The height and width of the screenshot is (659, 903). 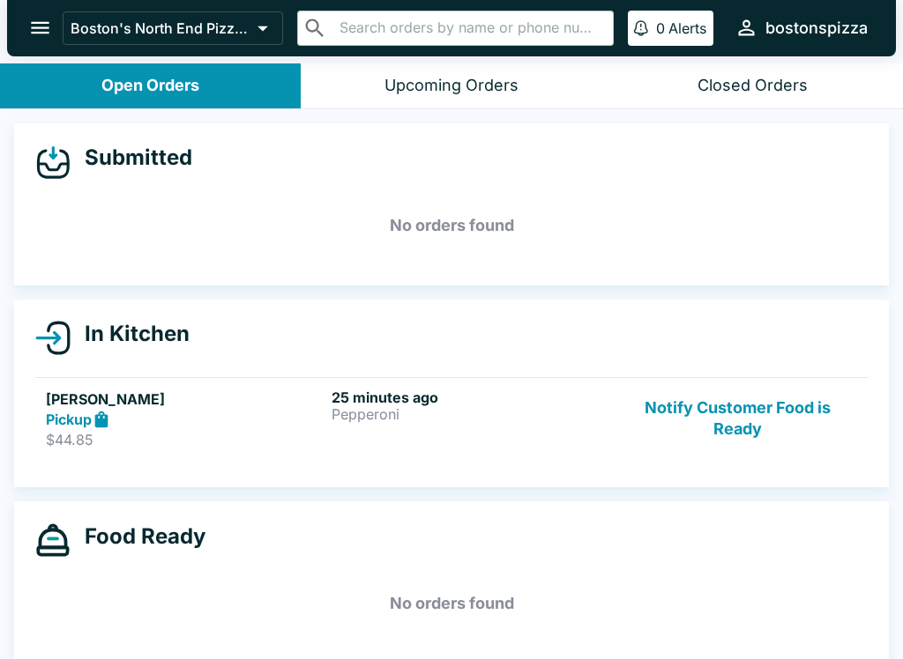 What do you see at coordinates (69, 420) in the screenshot?
I see `strong: Pickup` at bounding box center [69, 420].